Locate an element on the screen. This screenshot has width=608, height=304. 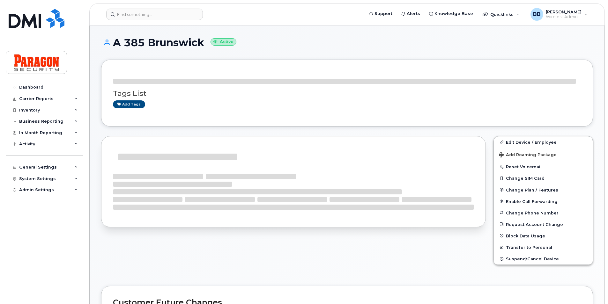
span: Change Plan / Features is located at coordinates (532, 190).